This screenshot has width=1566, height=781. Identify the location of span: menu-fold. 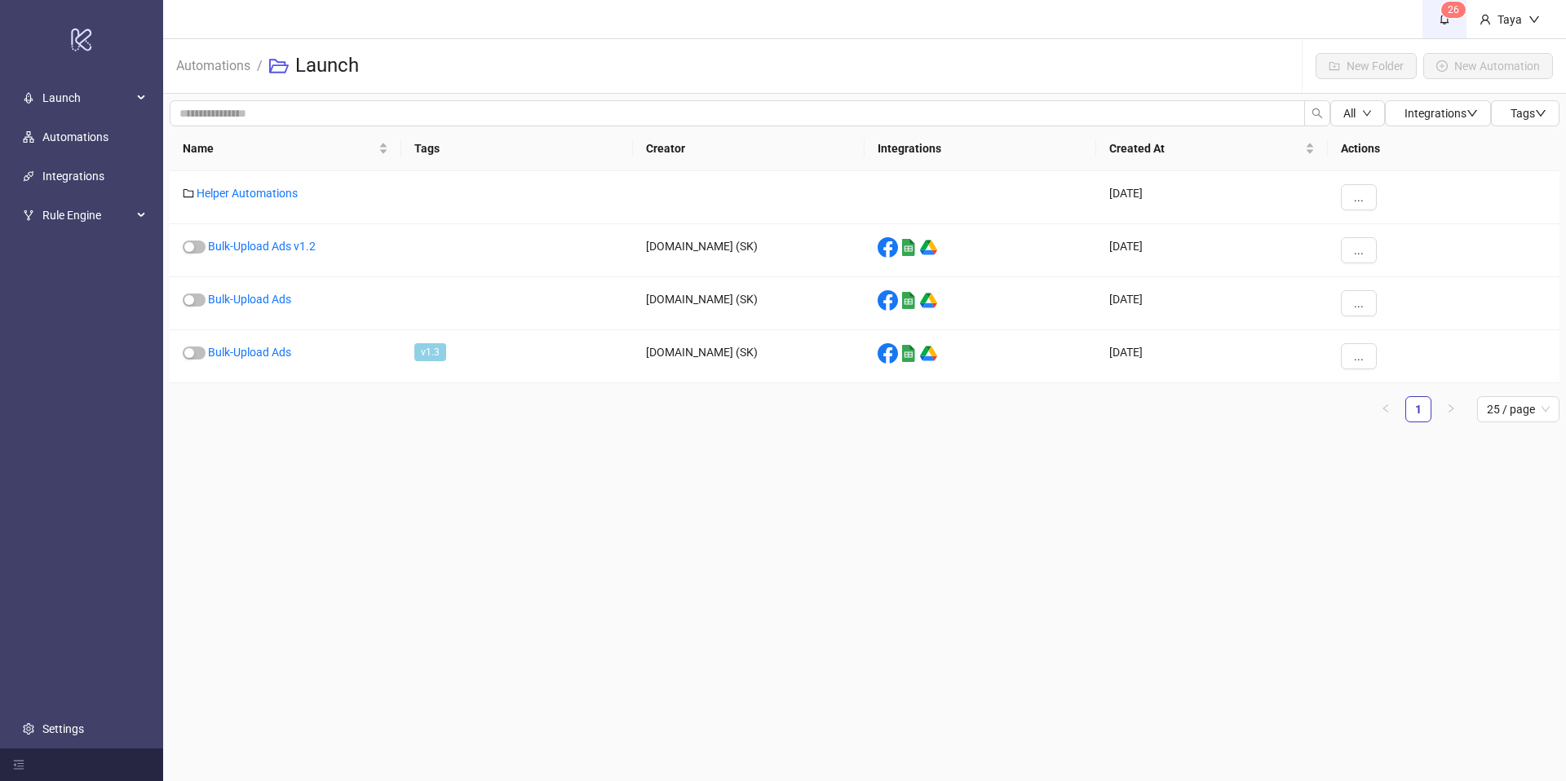
(19, 765).